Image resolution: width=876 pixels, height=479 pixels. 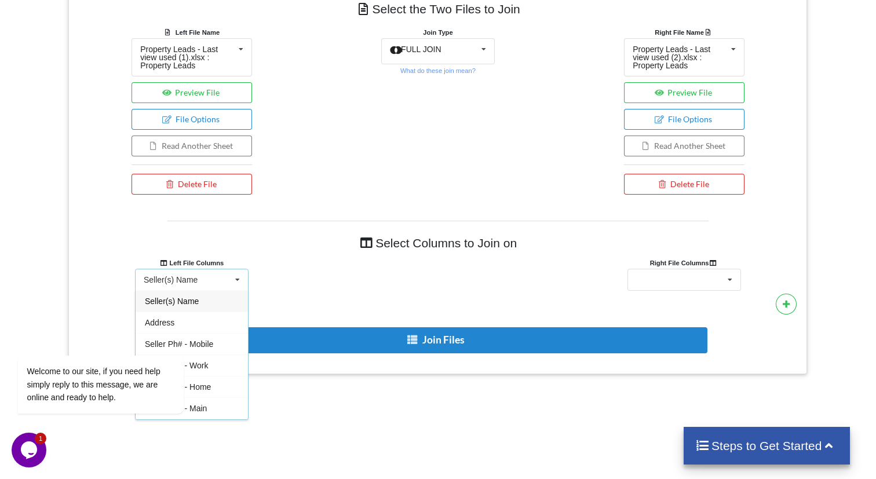 What do you see at coordinates (680, 57) in the screenshot?
I see `div: Property Leads - Last view used (2).xlsx : Property Leads` at bounding box center [680, 57].